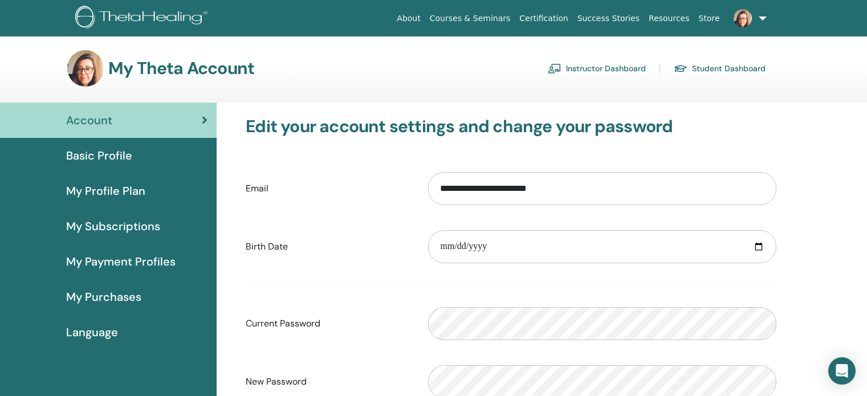 Image resolution: width=867 pixels, height=396 pixels. What do you see at coordinates (709, 18) in the screenshot?
I see `a: Store` at bounding box center [709, 18].